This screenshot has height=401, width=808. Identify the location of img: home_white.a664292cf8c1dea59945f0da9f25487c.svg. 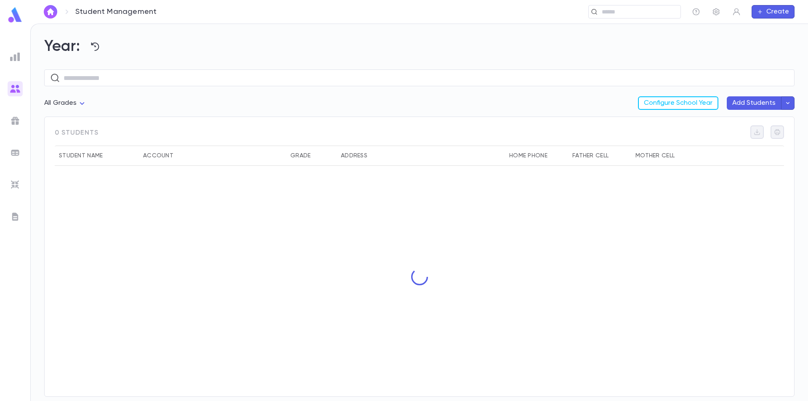
(51, 12).